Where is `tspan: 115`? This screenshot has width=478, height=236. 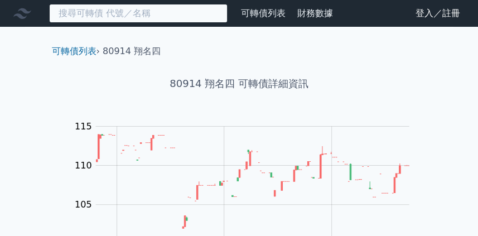
tspan: 115 is located at coordinates (83, 126).